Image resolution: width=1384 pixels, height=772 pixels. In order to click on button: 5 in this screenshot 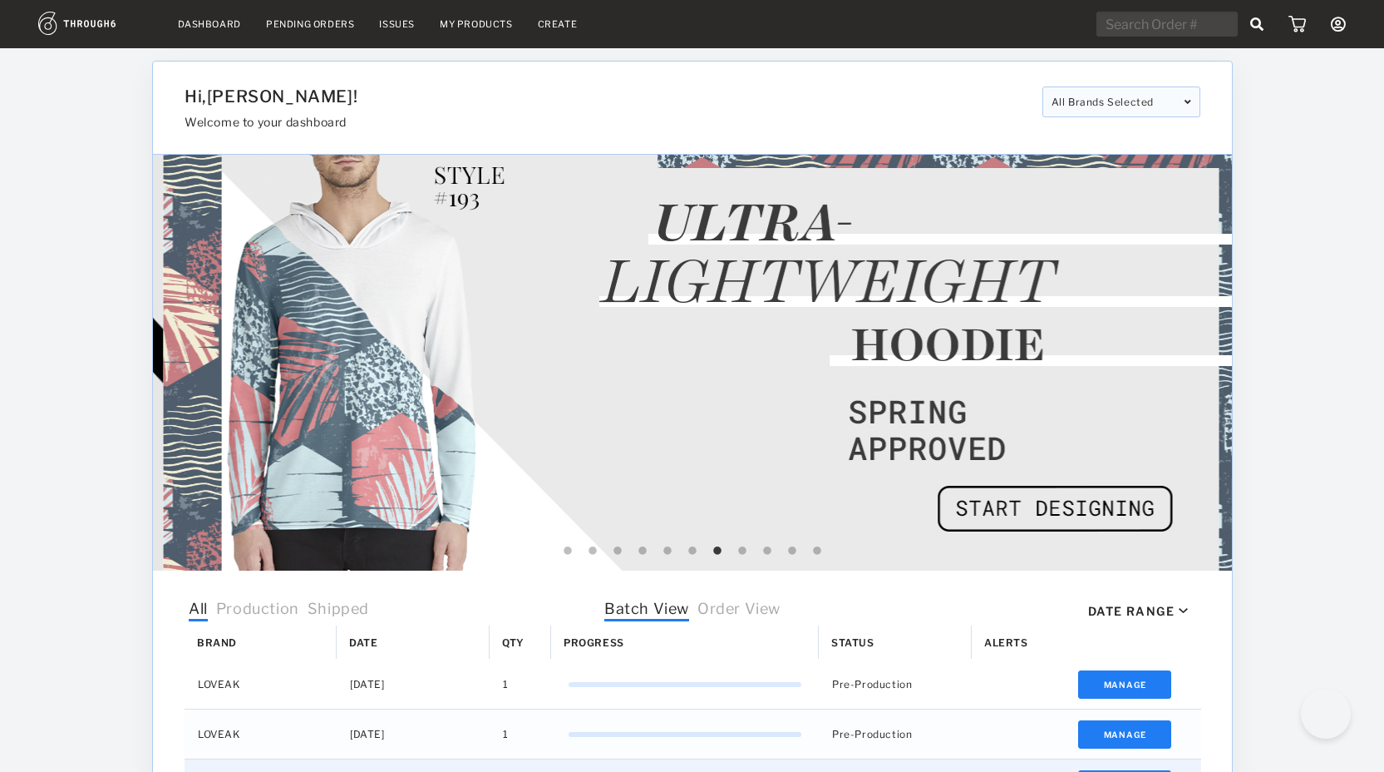, I will do `click(668, 551)`.